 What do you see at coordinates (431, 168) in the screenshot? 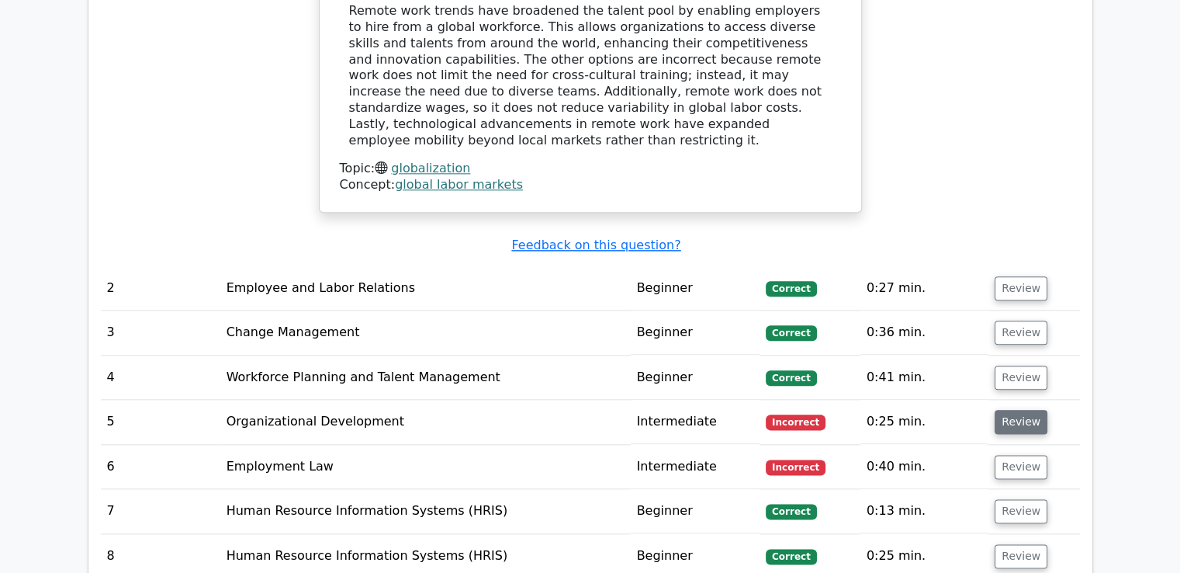
I see `a: globalization` at bounding box center [431, 168].